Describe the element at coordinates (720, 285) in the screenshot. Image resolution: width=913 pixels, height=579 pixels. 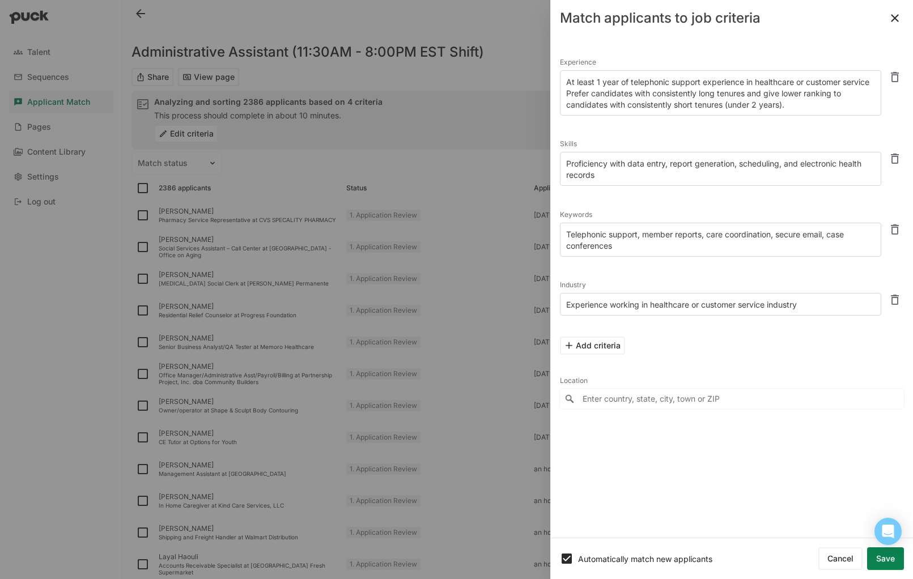
I see `div: Industry` at that location.